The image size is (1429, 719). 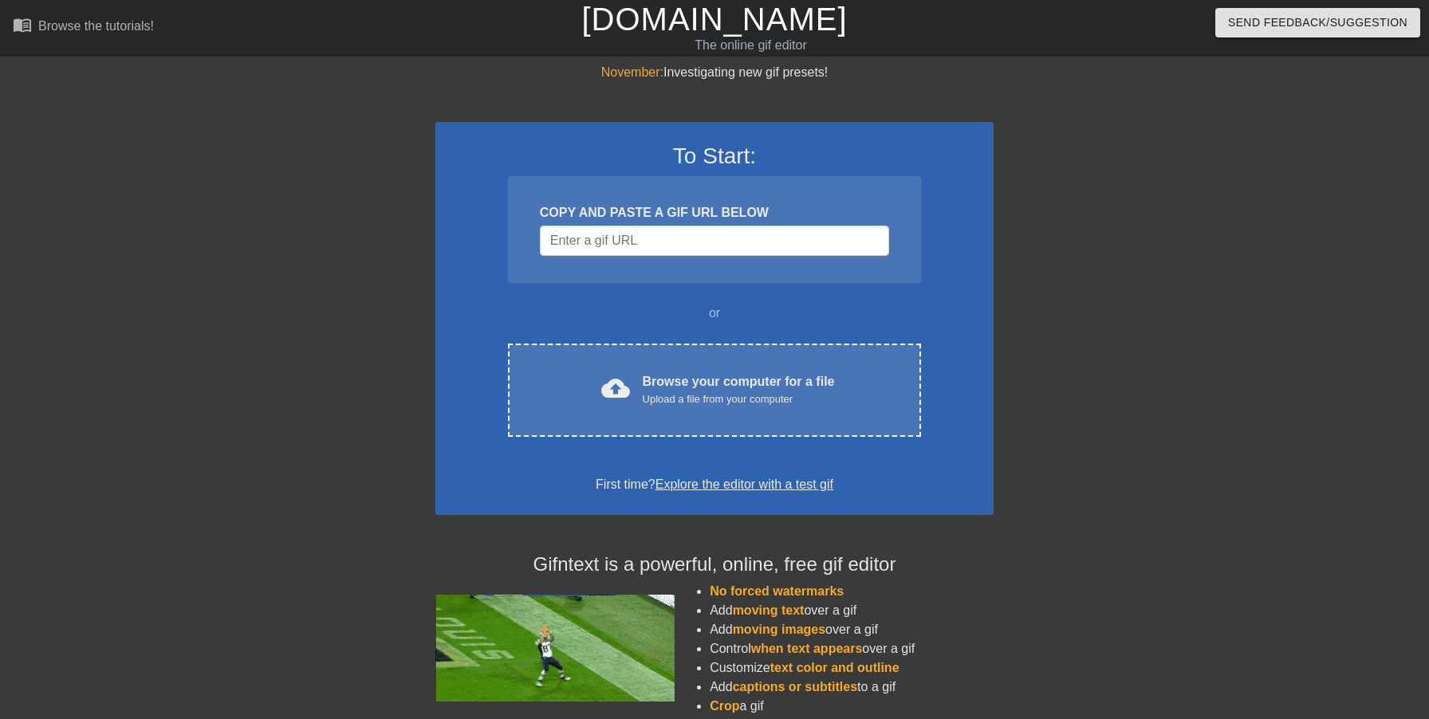 What do you see at coordinates (83, 27) in the screenshot?
I see `a: Browse the tutorials!` at bounding box center [83, 27].